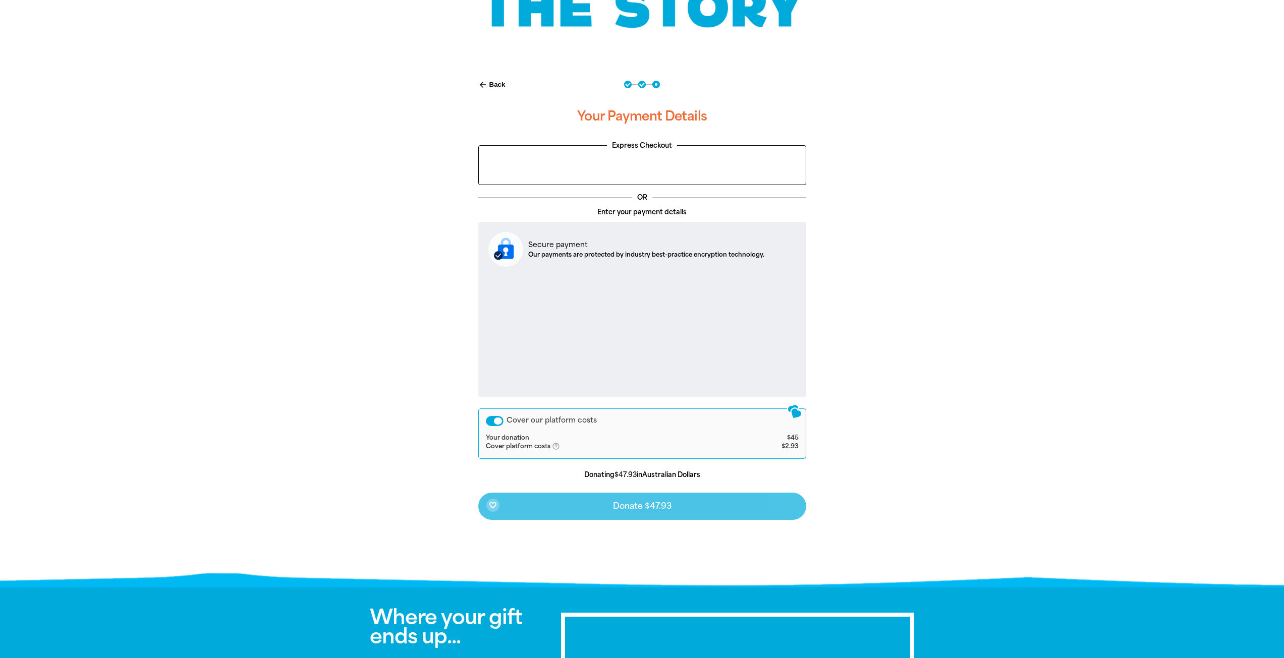  What do you see at coordinates (613, 447) in the screenshot?
I see `td: Cover platform costs` at bounding box center [613, 447].